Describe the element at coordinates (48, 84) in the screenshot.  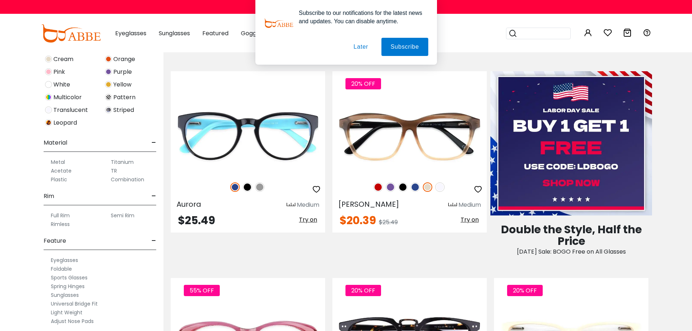
I see `img: White` at that location.